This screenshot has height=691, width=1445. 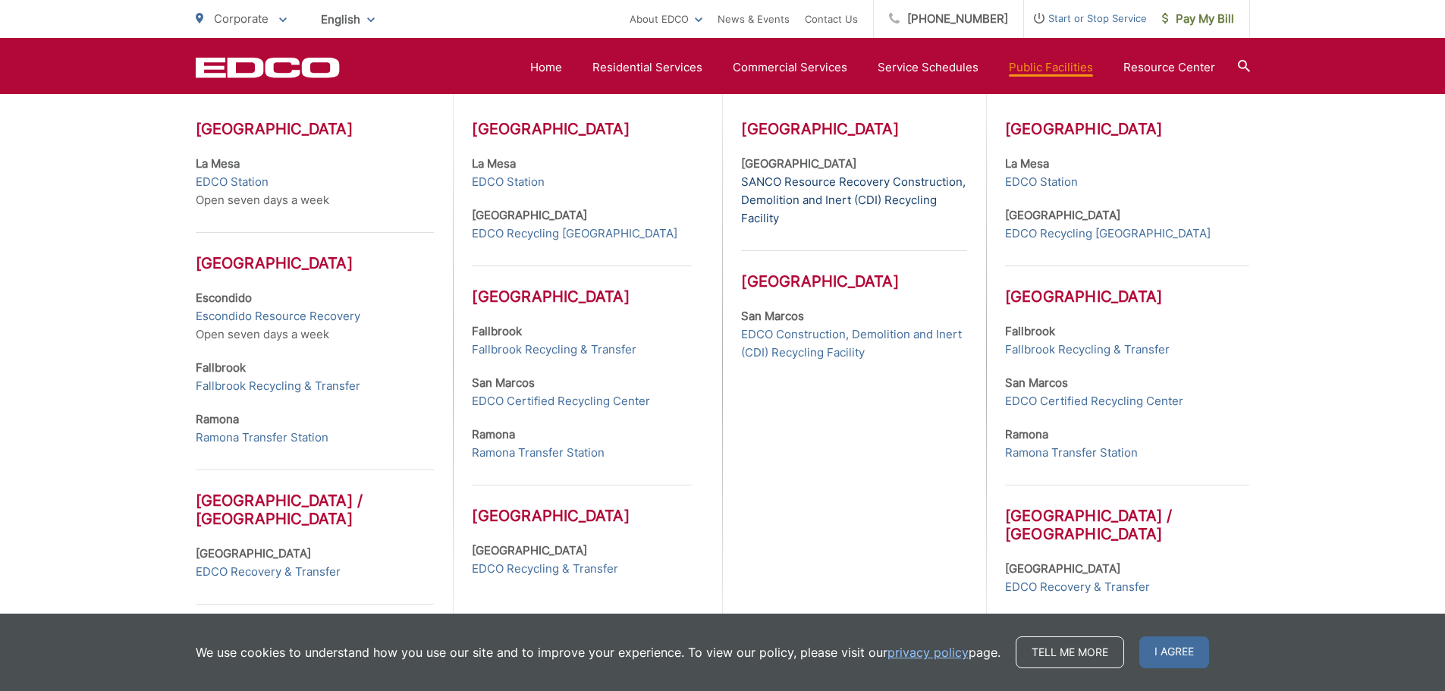 I want to click on a: Residential Services, so click(x=647, y=68).